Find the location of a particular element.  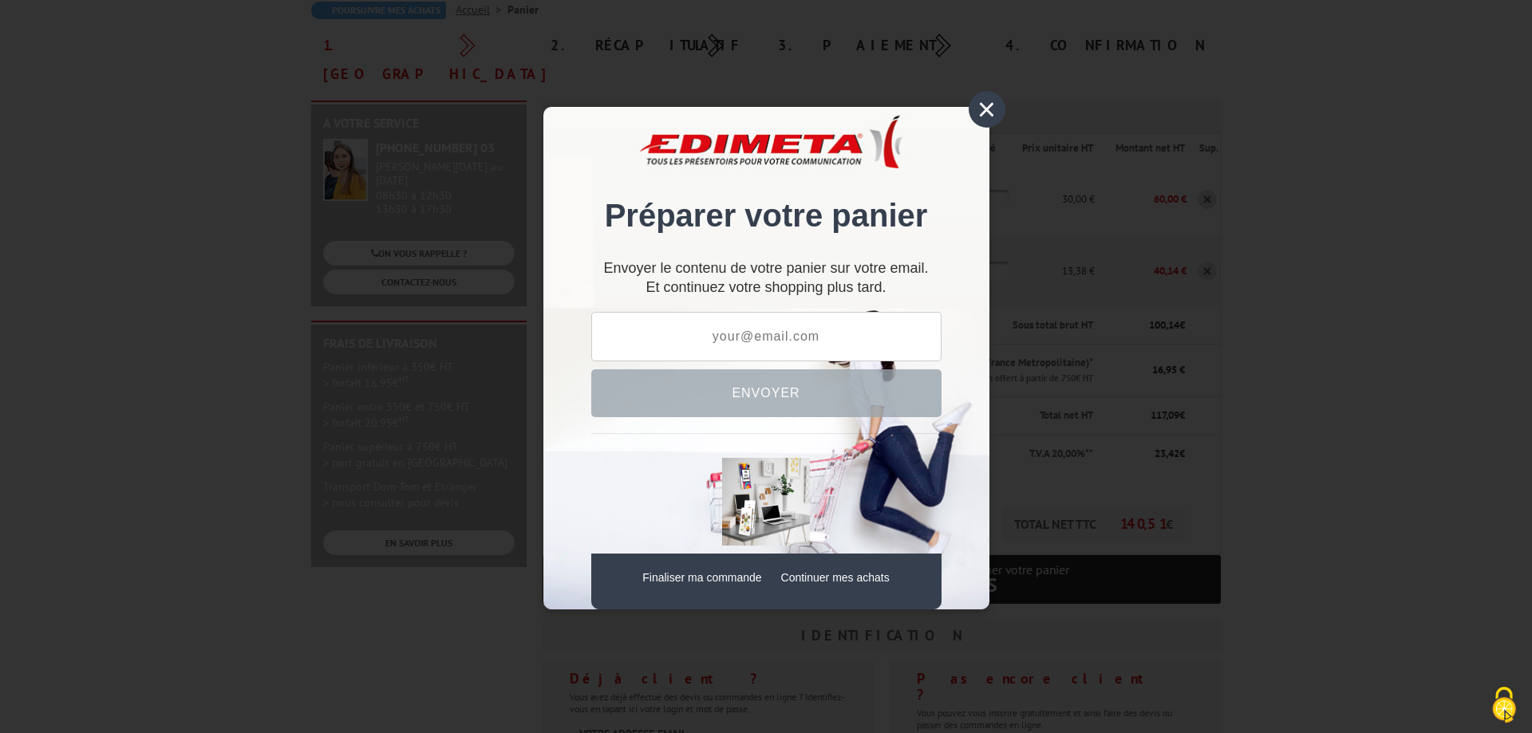

div: Préparer votre panier is located at coordinates (766, 190).